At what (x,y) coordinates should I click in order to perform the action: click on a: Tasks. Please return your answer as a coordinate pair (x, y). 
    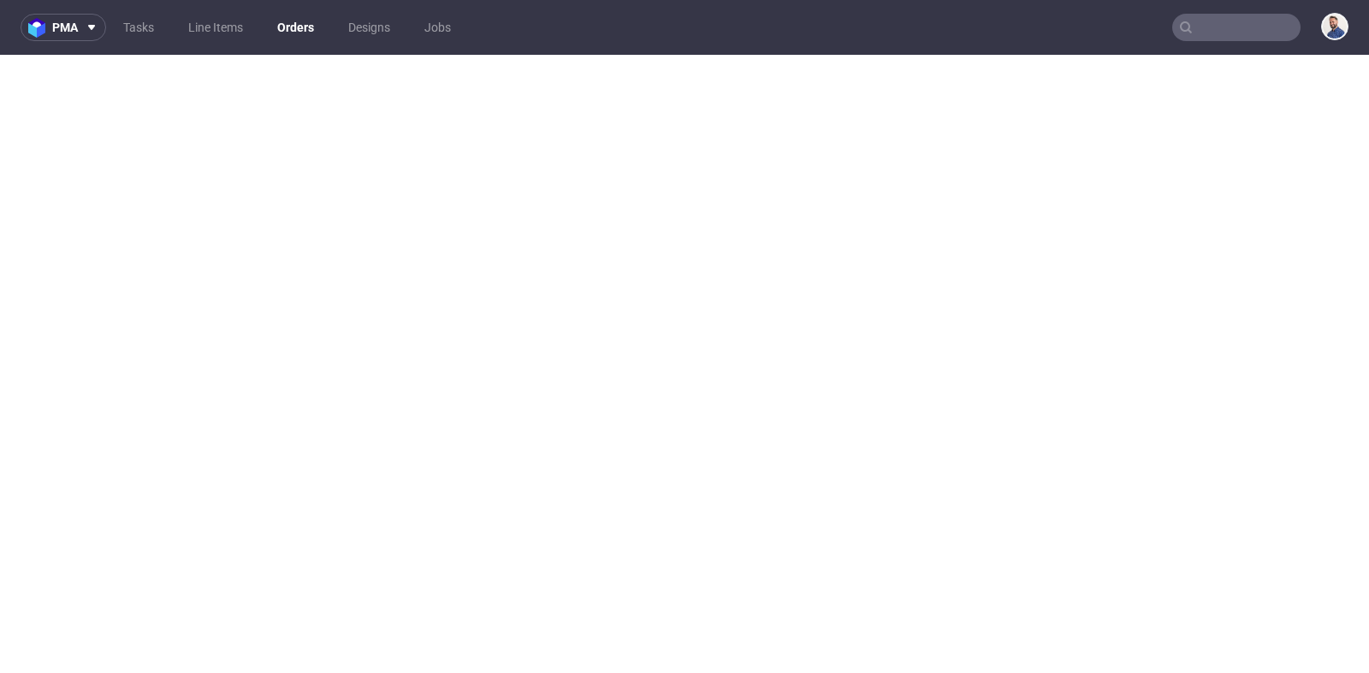
    Looking at the image, I should click on (139, 27).